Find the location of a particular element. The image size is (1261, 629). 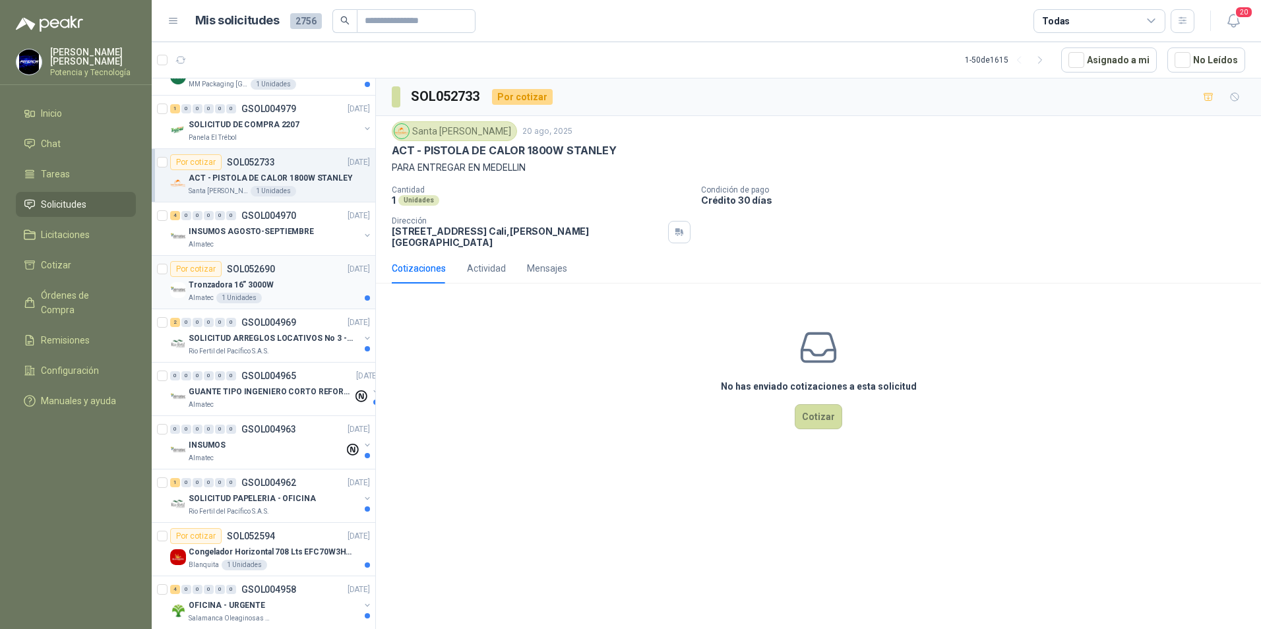

p: GSOL004969 is located at coordinates (268, 323).